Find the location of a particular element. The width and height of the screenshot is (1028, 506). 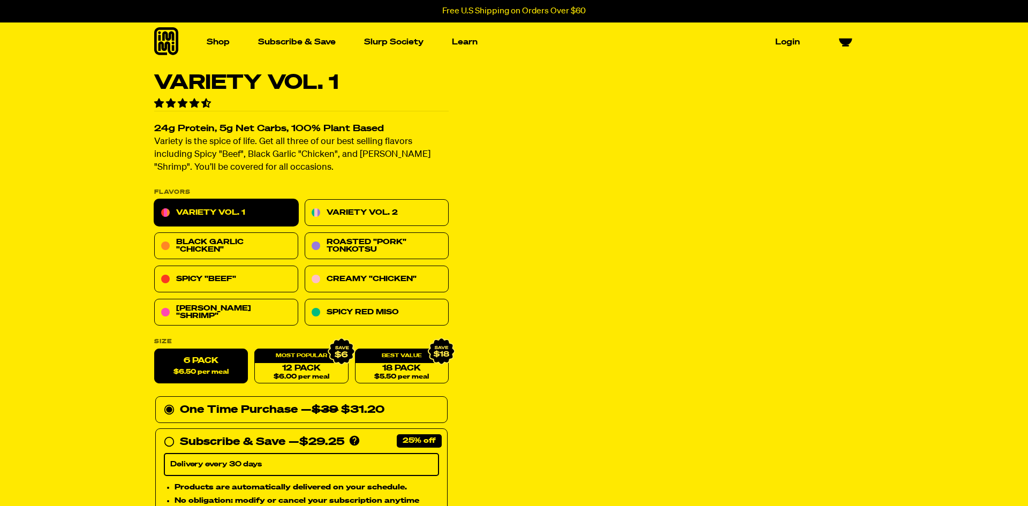

a: Shop is located at coordinates (218, 42).